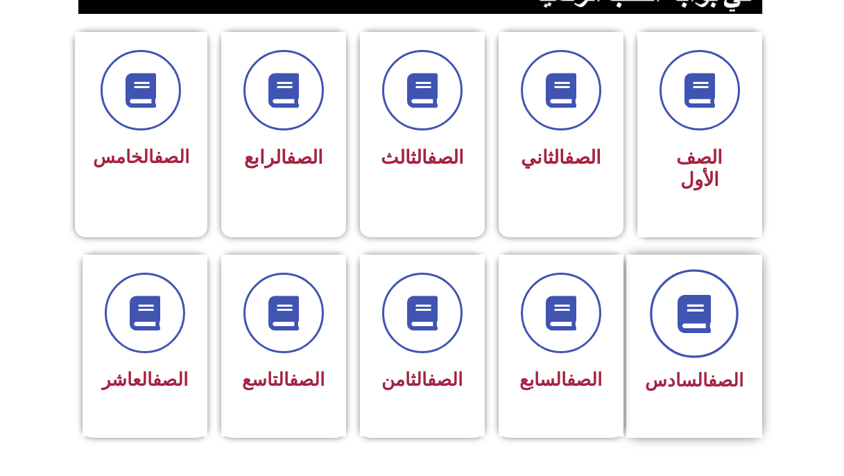 This screenshot has height=476, width=844. Describe the element at coordinates (561, 157) in the screenshot. I see `span: الثاني` at that location.